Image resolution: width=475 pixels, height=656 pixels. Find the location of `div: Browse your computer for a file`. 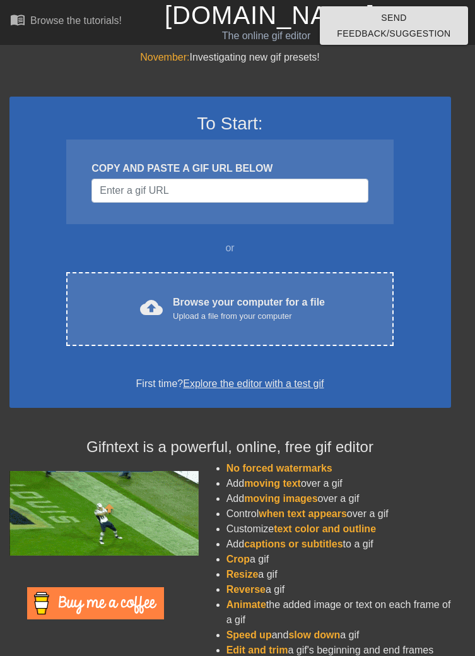

div: Browse your computer for a file is located at coordinates (249, 309).